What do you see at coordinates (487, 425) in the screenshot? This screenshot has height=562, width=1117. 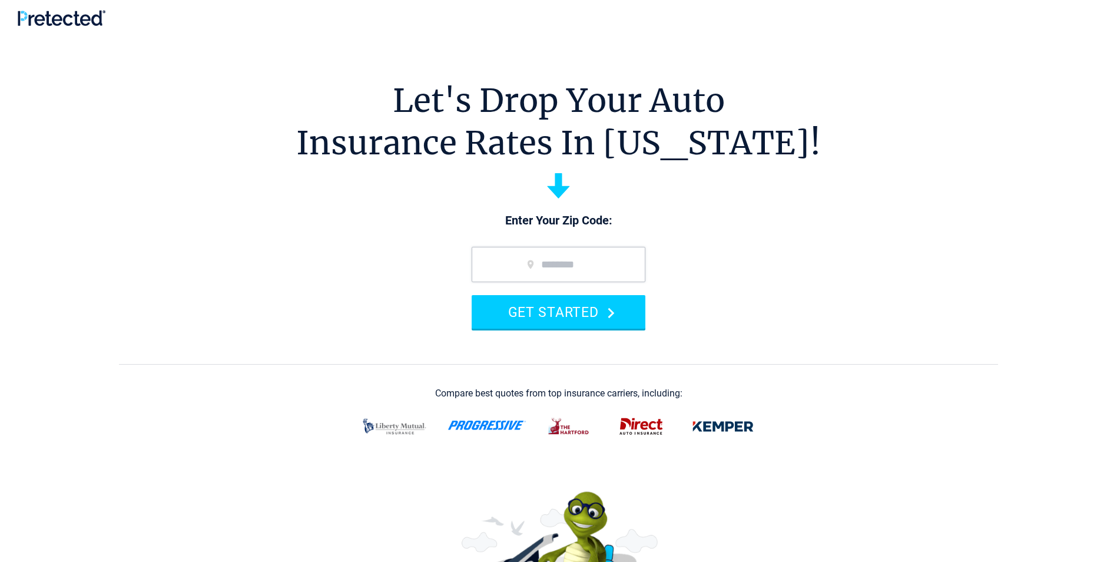 I see `img: progressive` at bounding box center [487, 425].